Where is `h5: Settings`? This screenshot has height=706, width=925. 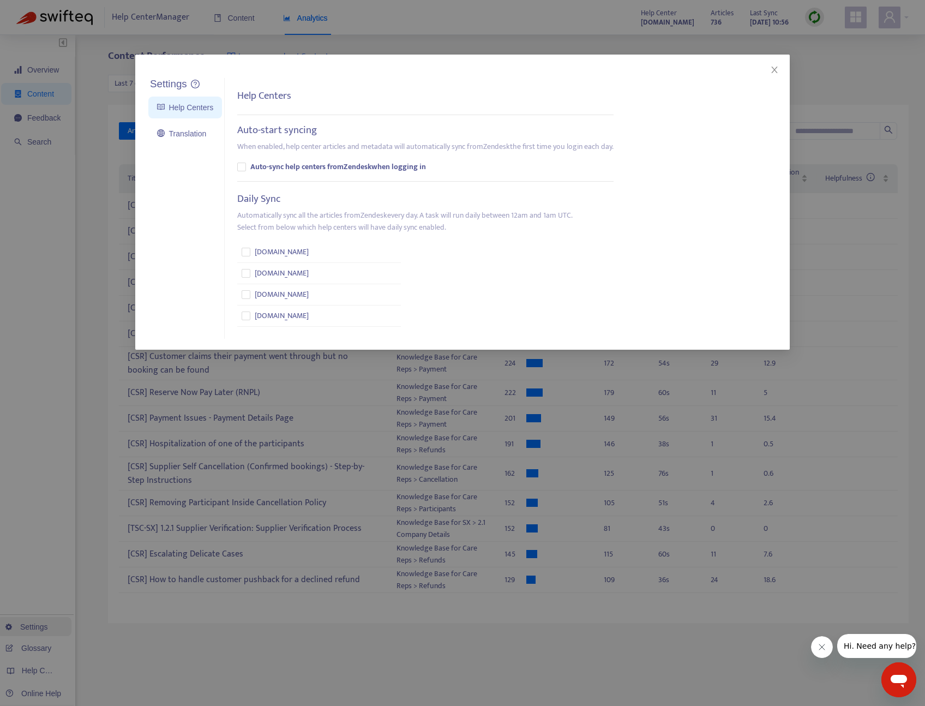
h5: Settings is located at coordinates (168, 84).